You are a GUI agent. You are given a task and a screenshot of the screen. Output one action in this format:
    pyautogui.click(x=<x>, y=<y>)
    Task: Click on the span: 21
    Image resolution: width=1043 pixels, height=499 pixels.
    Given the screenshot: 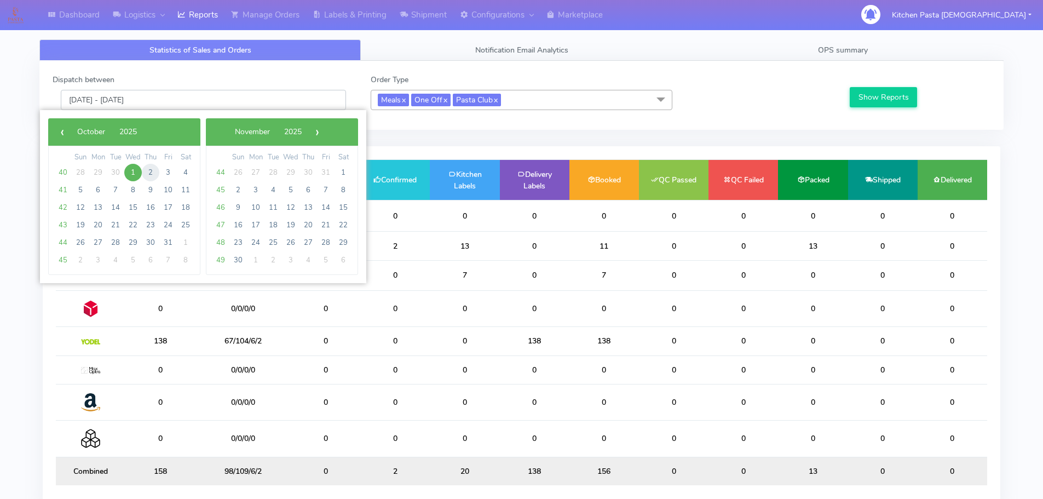 What is the action you would take?
    pyautogui.click(x=326, y=225)
    